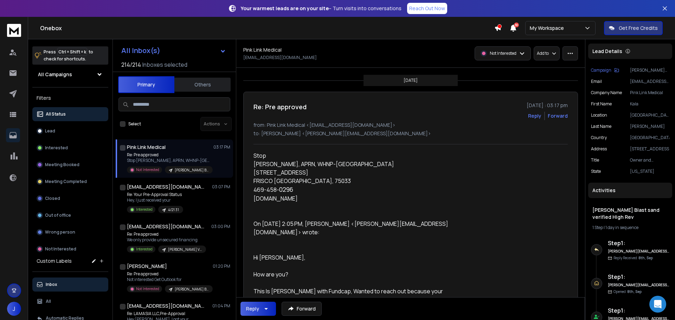 The image size is (675, 320). What do you see at coordinates (286, 189) in the screenshot?
I see `span: 0296` at bounding box center [286, 189].